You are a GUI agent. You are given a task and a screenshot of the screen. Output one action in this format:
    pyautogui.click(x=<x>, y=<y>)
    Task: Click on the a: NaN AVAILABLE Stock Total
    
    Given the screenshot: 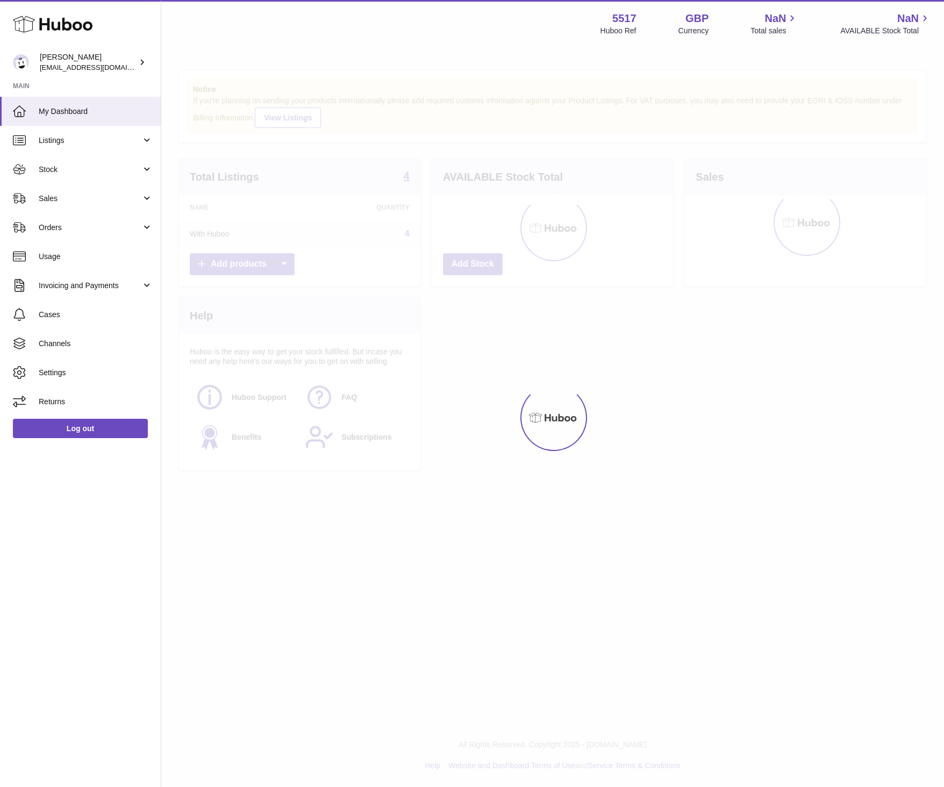 What is the action you would take?
    pyautogui.click(x=885, y=24)
    